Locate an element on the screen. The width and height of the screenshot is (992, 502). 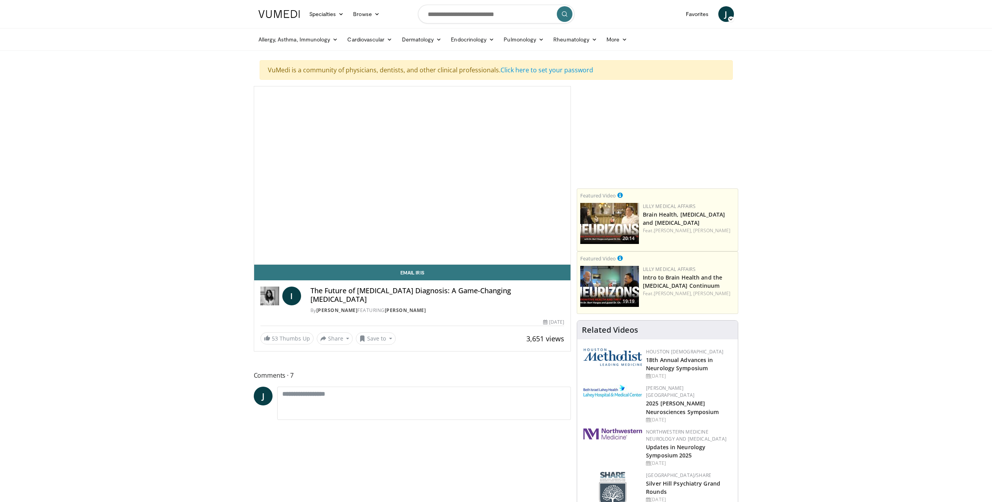
span: 53 is located at coordinates (275, 338).